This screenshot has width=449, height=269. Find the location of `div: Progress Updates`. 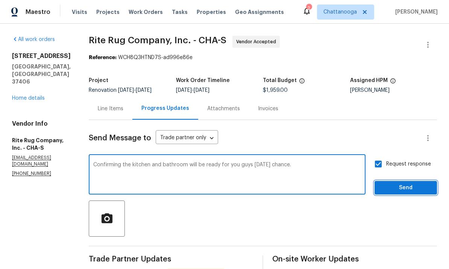

div: Progress Updates is located at coordinates (165, 108).